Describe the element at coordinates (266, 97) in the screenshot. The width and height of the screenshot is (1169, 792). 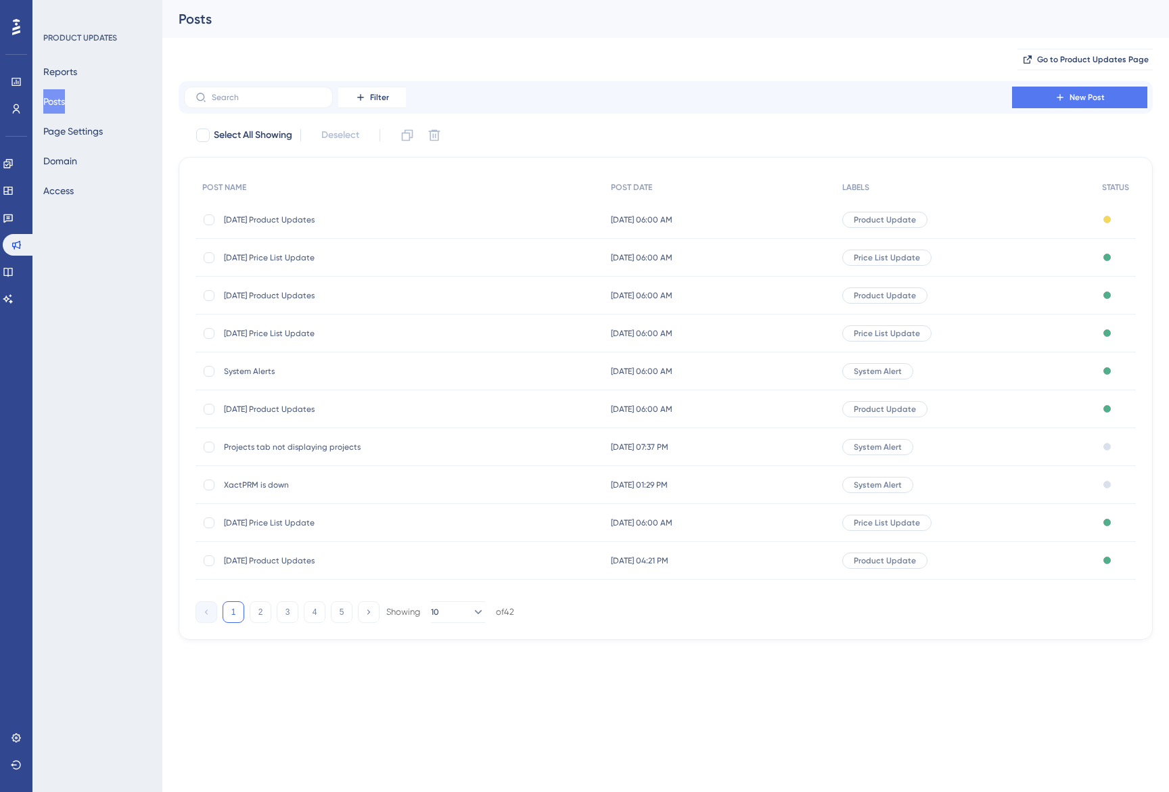
I see `input: Search` at that location.